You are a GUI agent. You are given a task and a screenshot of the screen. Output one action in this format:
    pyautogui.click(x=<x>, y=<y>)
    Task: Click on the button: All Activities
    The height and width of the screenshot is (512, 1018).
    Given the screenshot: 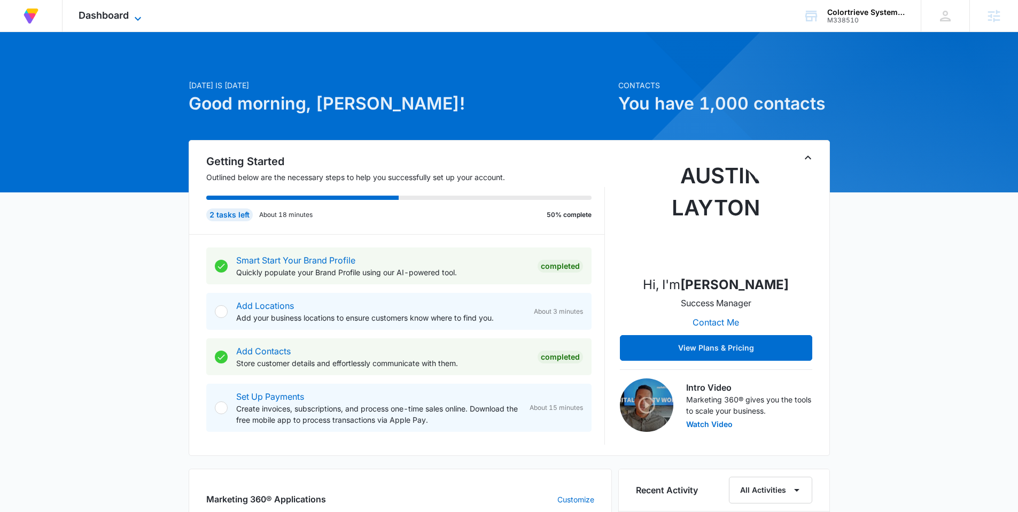 What is the action you would take?
    pyautogui.click(x=771, y=490)
    